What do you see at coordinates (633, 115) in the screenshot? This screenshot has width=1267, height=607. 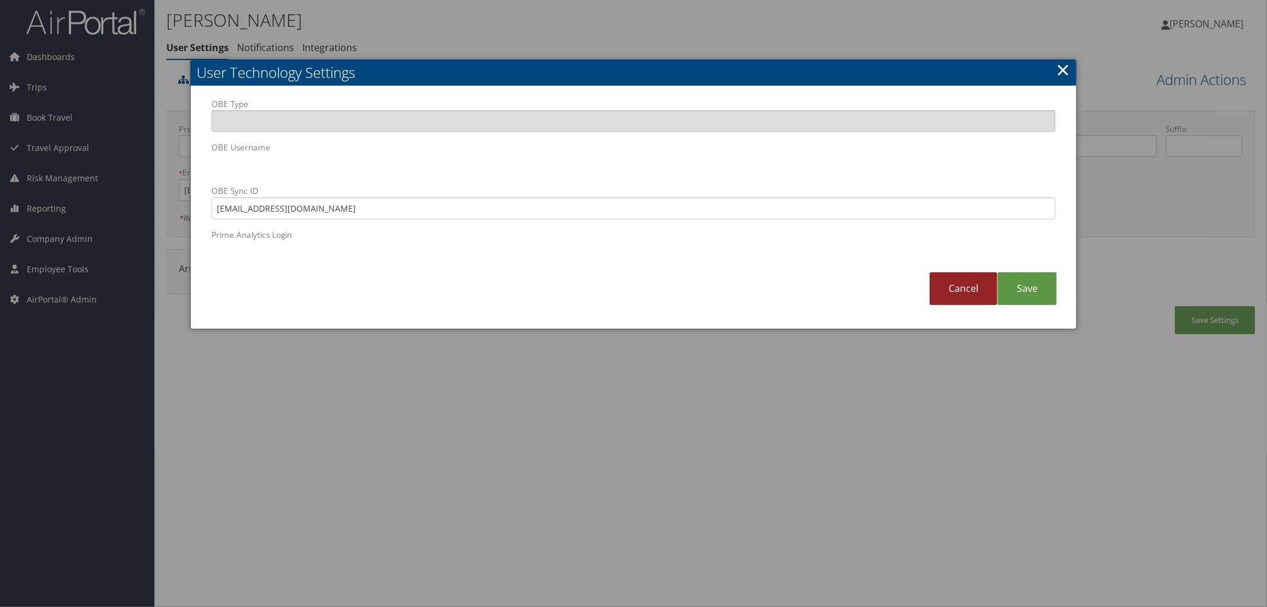 I see `label: OBE Type` at bounding box center [633, 115].